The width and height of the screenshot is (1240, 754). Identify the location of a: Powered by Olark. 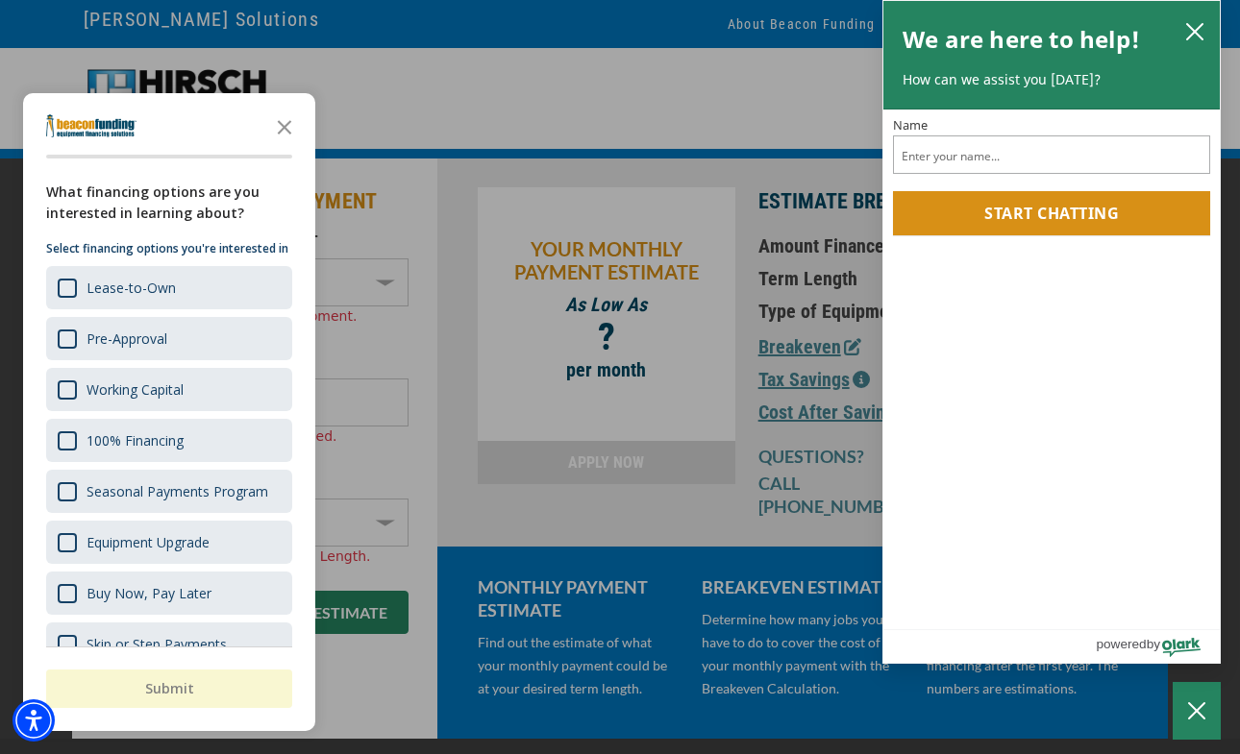
(1157, 647).